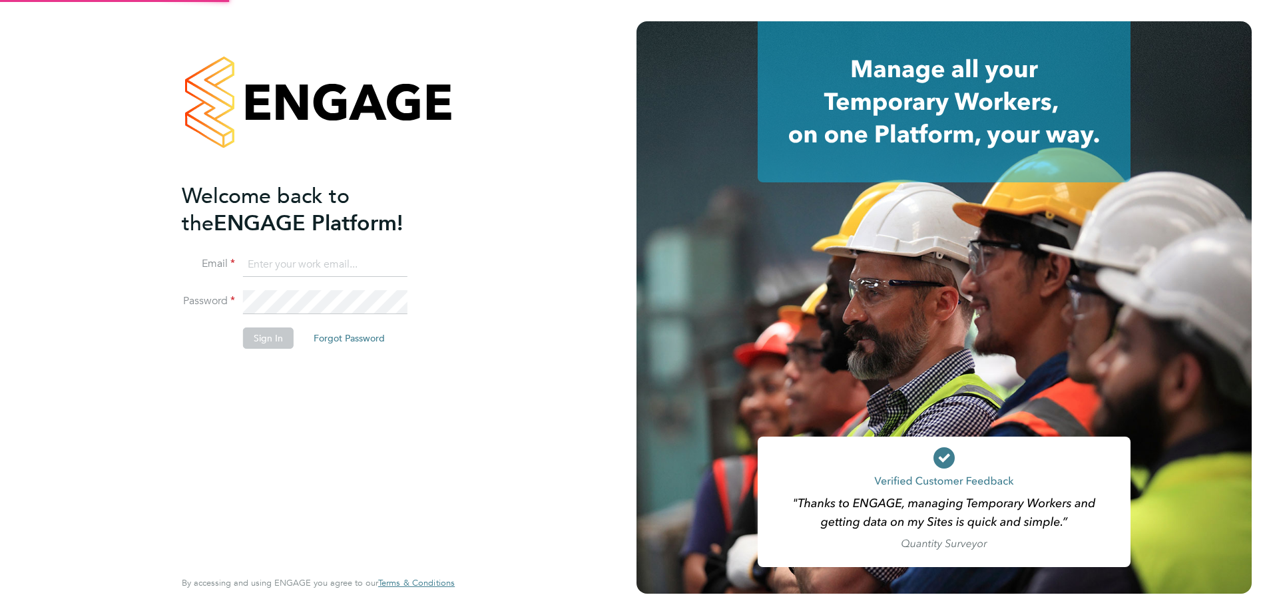 The image size is (1273, 615). What do you see at coordinates (318, 582) in the screenshot?
I see `span: By accessing and using ENGAGE you agree to our` at bounding box center [318, 582].